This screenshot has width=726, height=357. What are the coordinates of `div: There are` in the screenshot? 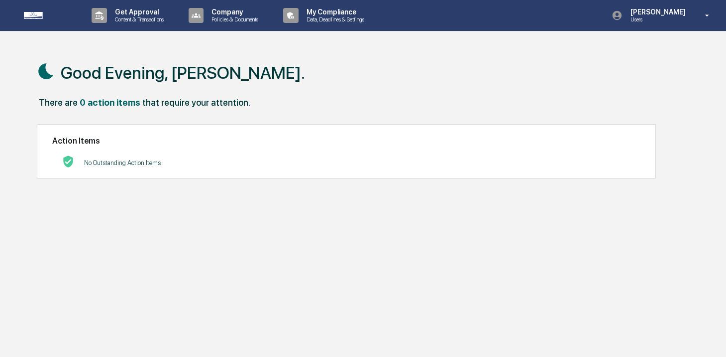 It's located at (58, 102).